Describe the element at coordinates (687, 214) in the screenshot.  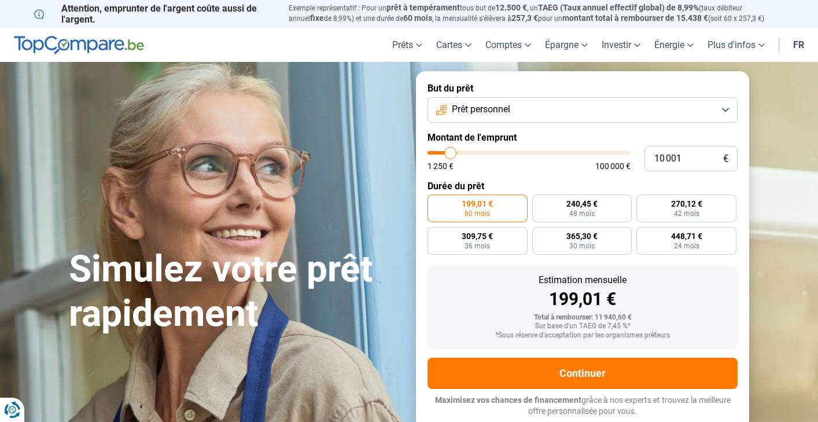
I see `span: 42 mois` at that location.